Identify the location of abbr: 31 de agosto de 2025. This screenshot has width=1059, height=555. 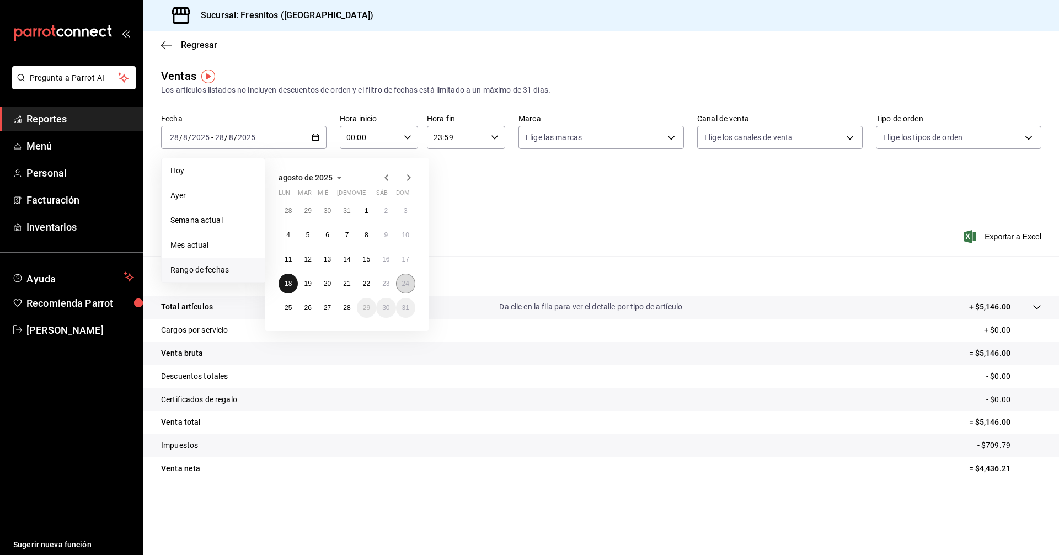
(405, 308).